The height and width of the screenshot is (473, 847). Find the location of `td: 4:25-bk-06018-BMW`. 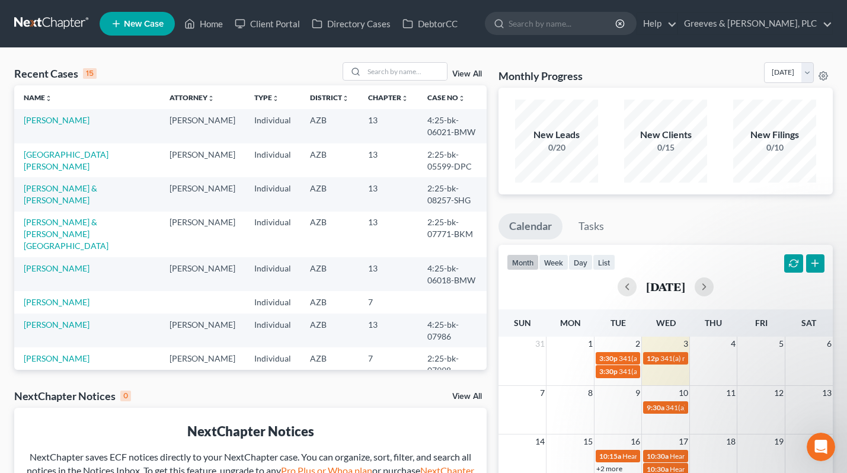

td: 4:25-bk-06018-BMW is located at coordinates (452, 274).